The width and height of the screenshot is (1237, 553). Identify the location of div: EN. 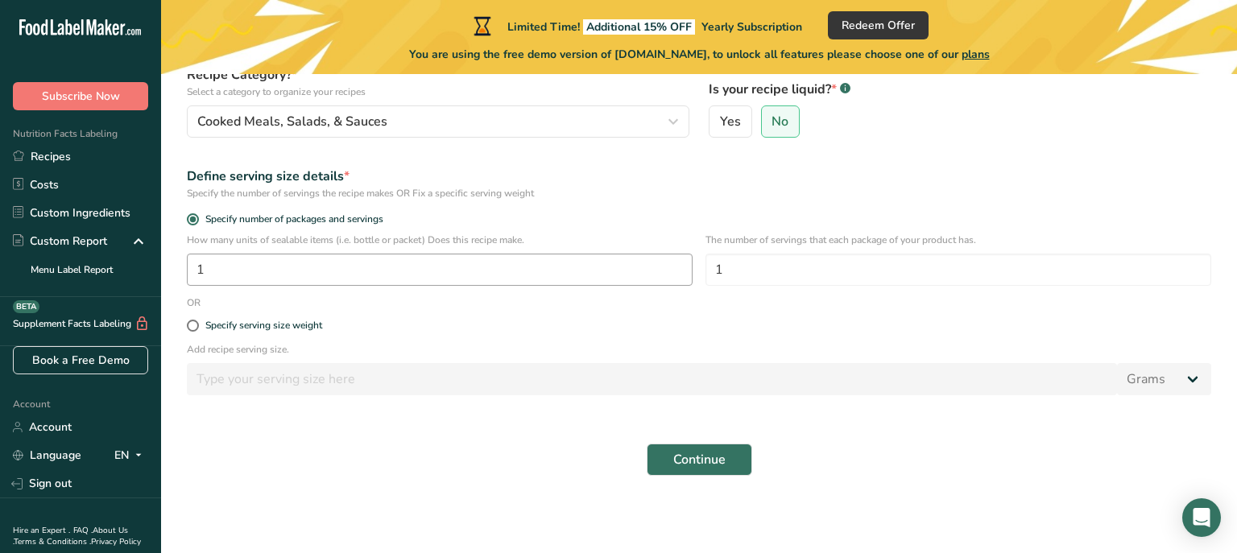
(131, 456).